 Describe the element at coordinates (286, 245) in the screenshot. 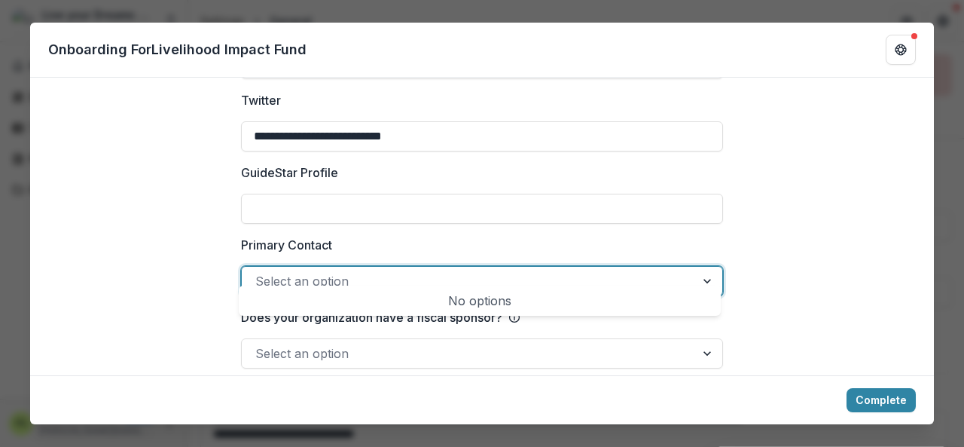

I see `p: Primary Contact` at that location.